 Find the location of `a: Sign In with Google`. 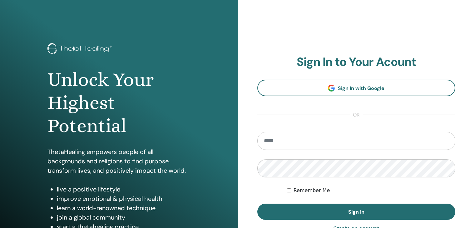

a: Sign In with Google is located at coordinates (357, 88).